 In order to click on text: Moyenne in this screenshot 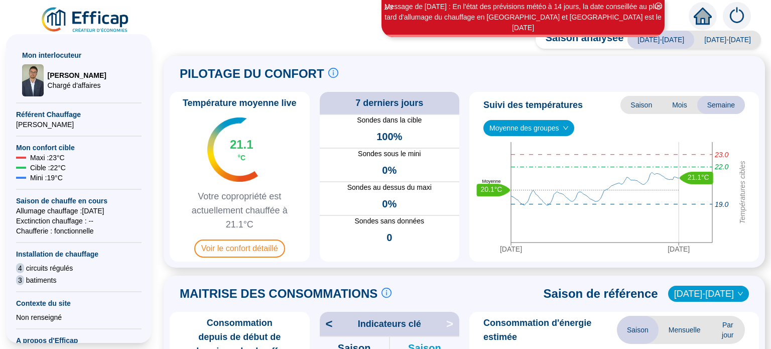, I will do `click(491, 181)`.